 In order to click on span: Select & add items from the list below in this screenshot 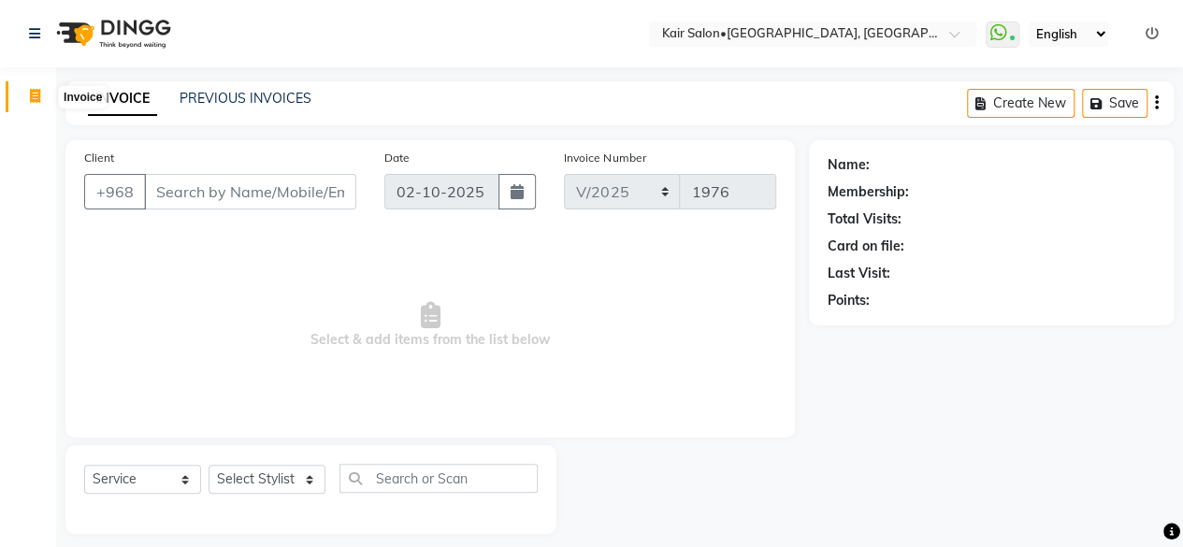, I will do `click(430, 325)`.